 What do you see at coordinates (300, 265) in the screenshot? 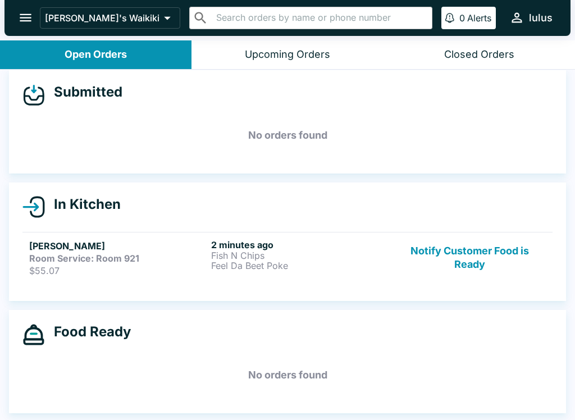
I see `p: Feel Da Beet Poke` at bounding box center [300, 265].